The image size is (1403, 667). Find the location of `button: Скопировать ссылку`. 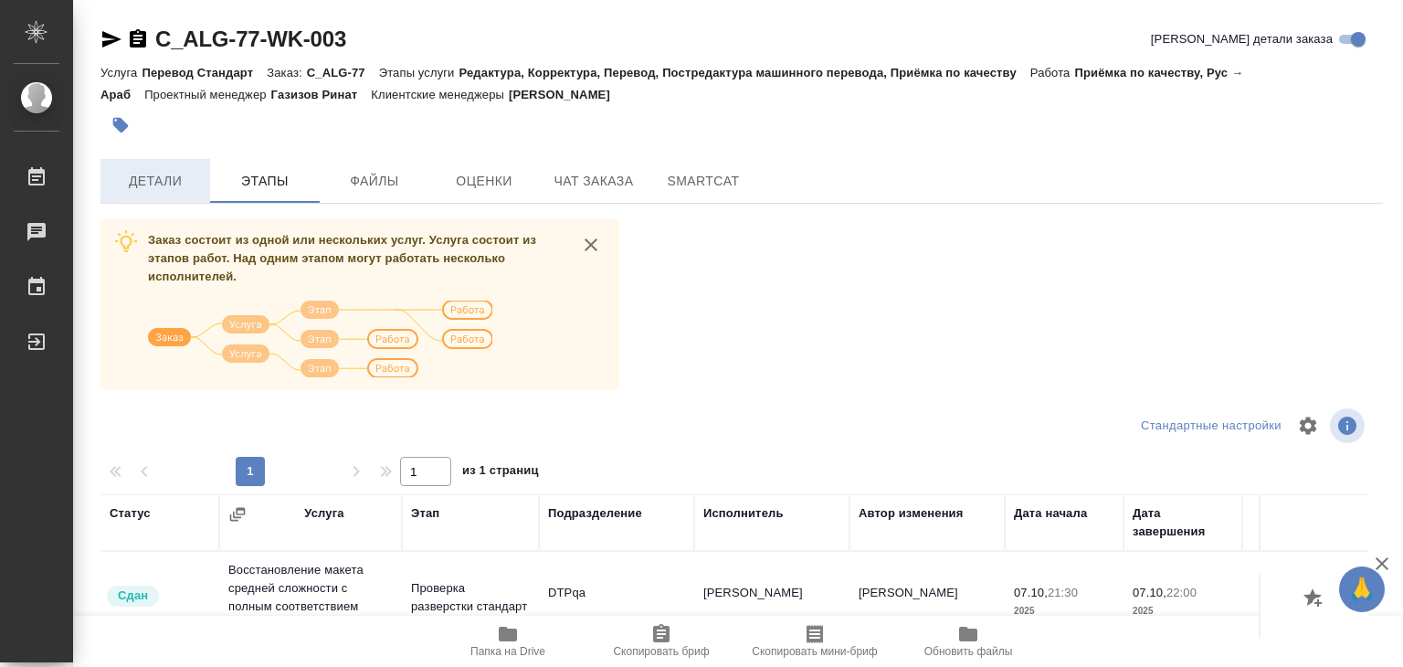

button: Скопировать ссылку is located at coordinates (138, 39).